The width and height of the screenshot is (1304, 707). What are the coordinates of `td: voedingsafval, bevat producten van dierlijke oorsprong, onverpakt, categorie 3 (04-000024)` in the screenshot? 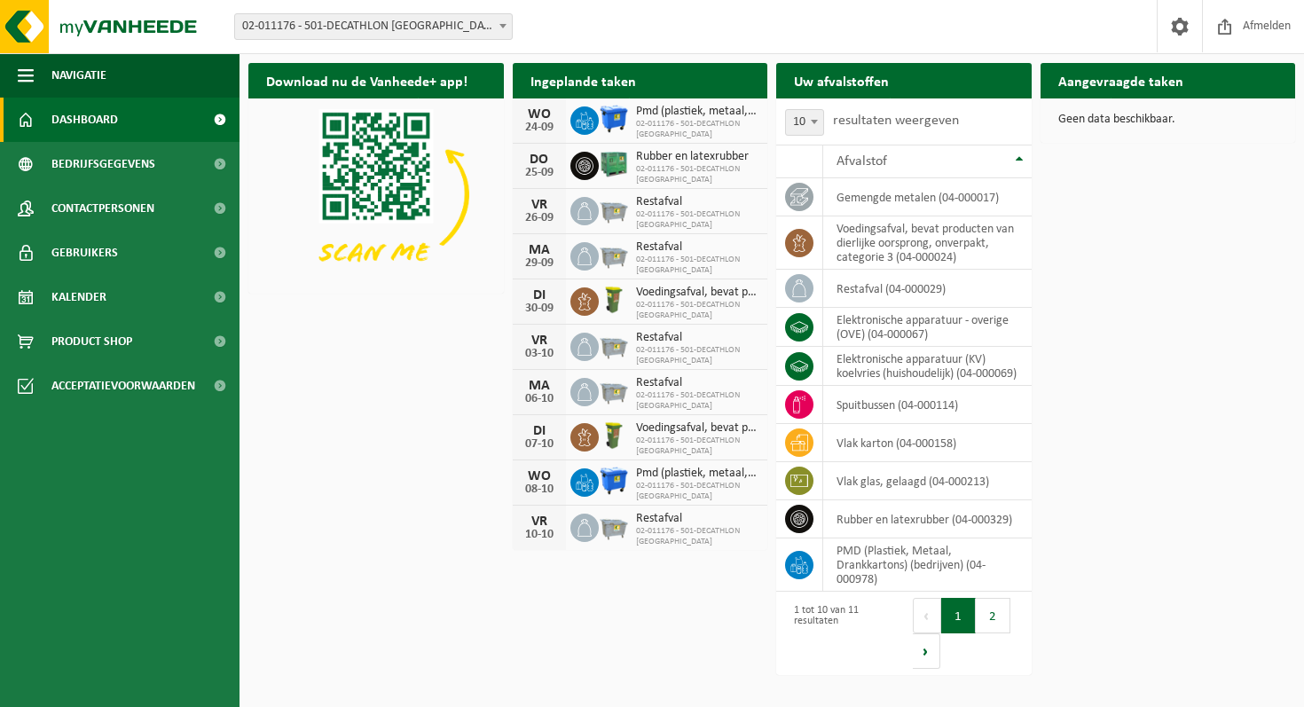 It's located at (927, 243).